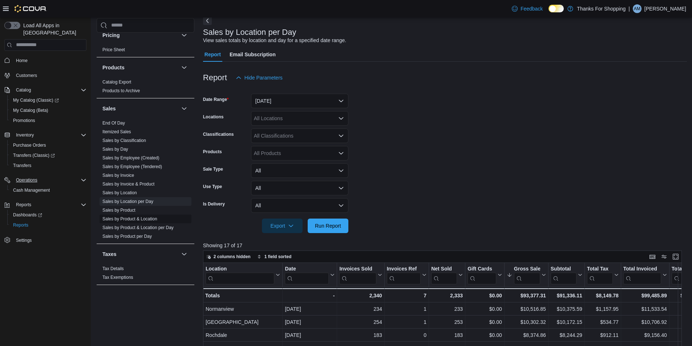 The height and width of the screenshot is (346, 692). What do you see at coordinates (130, 219) in the screenshot?
I see `a: Sales by Product & Location` at bounding box center [130, 219].